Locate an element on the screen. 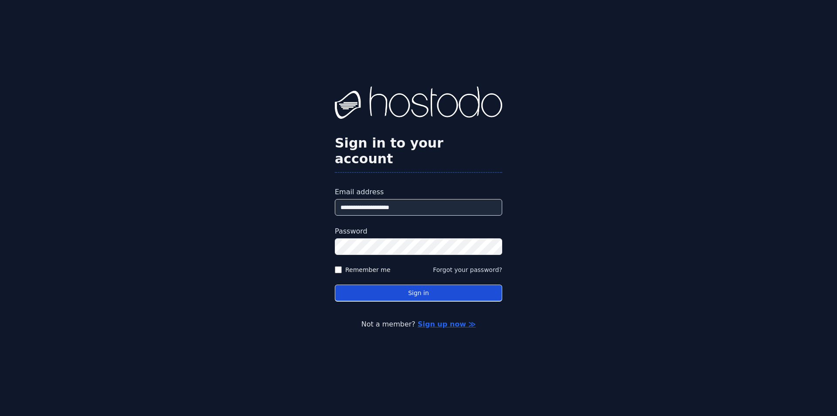  a: Sign up now ≫ is located at coordinates (446, 324).